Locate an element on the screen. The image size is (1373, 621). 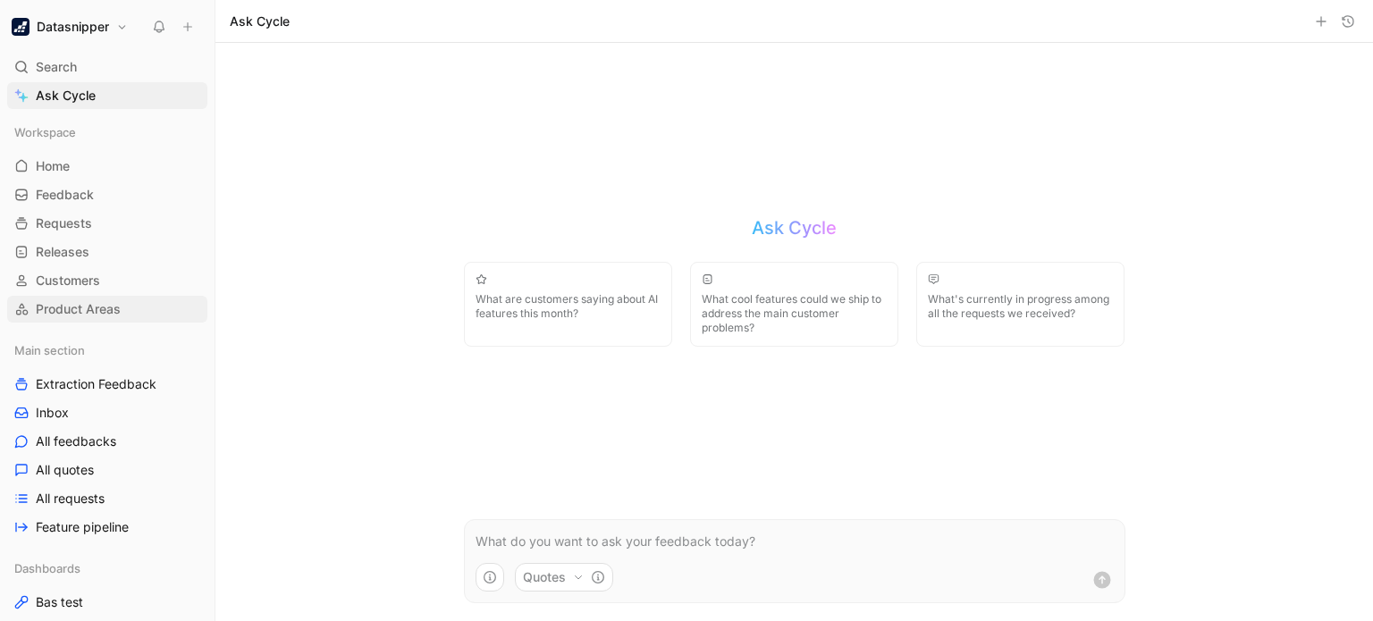
div: Main section is located at coordinates (107, 351).